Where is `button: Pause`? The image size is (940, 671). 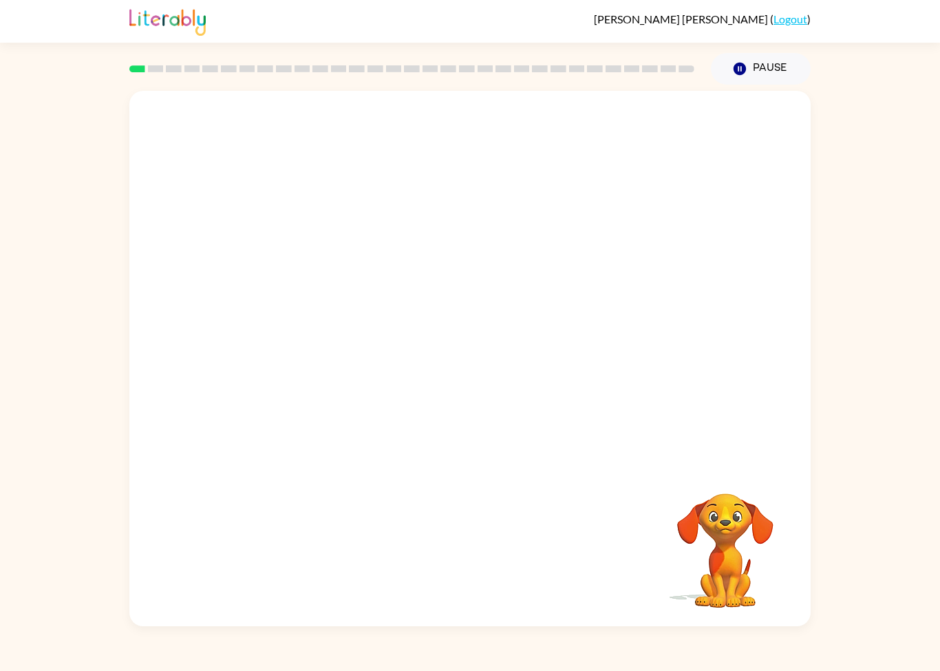 button: Pause is located at coordinates (761, 69).